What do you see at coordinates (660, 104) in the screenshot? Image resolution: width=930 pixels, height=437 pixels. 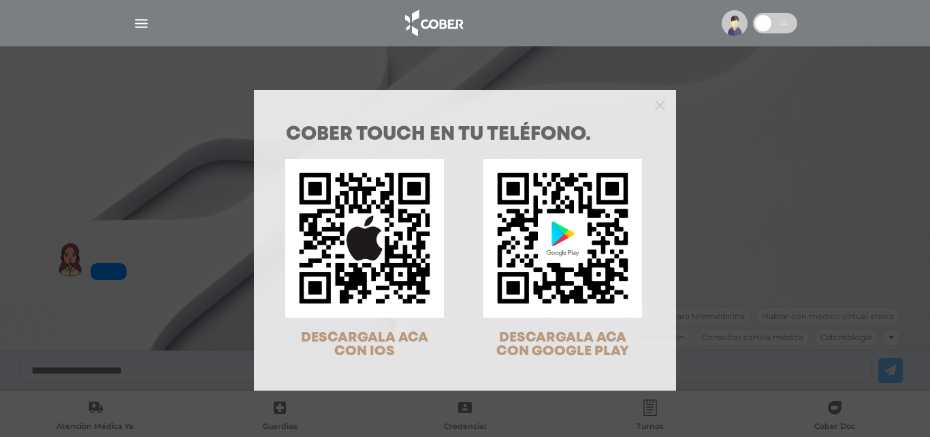 I see `button: Close` at bounding box center [660, 104].